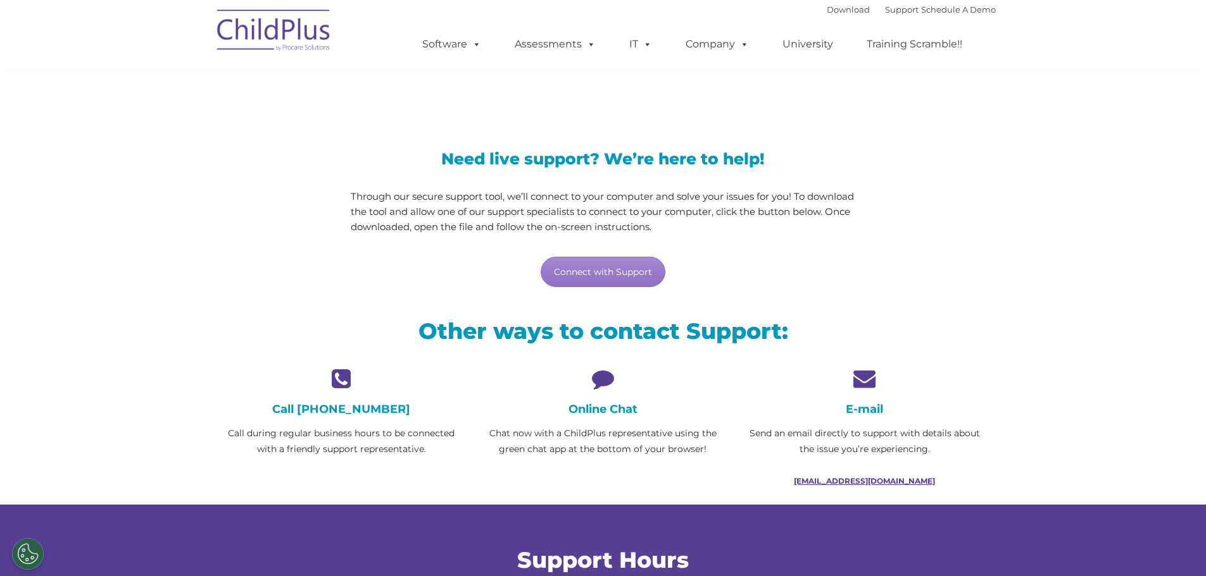 The width and height of the screenshot is (1206, 576). What do you see at coordinates (602, 159) in the screenshot?
I see `h3: Need live support? We’re here to help!` at bounding box center [602, 159].